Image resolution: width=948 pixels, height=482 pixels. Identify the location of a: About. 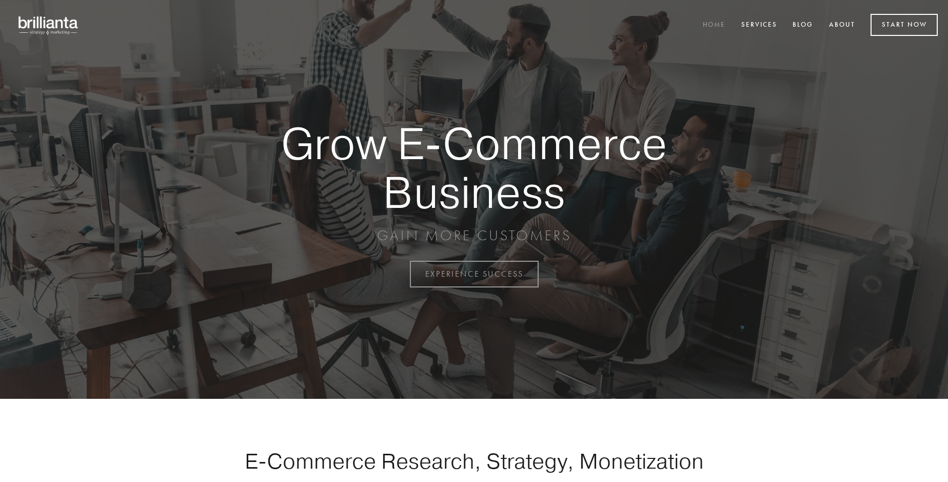
(842, 25).